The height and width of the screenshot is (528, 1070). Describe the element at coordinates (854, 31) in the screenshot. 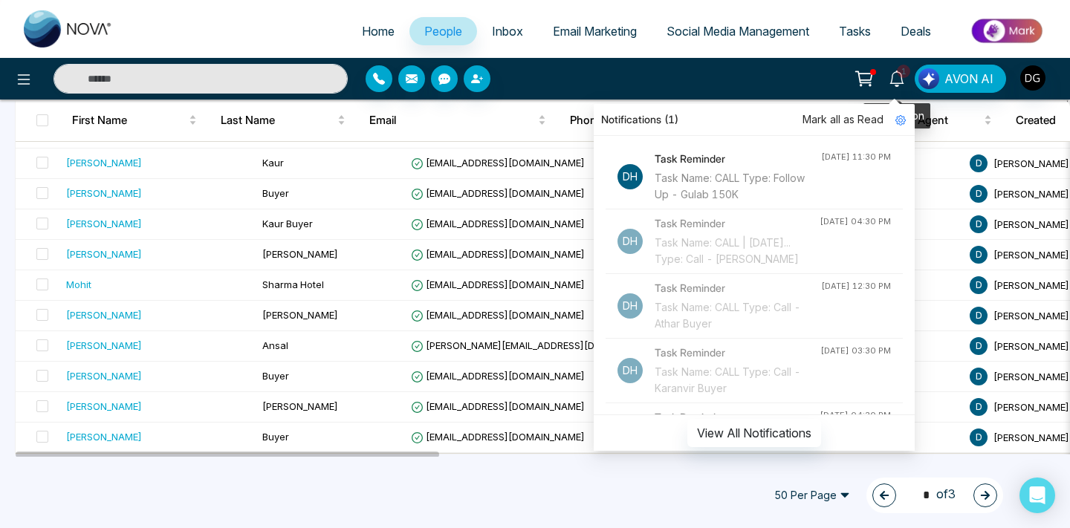

I see `span: Tasks` at that location.